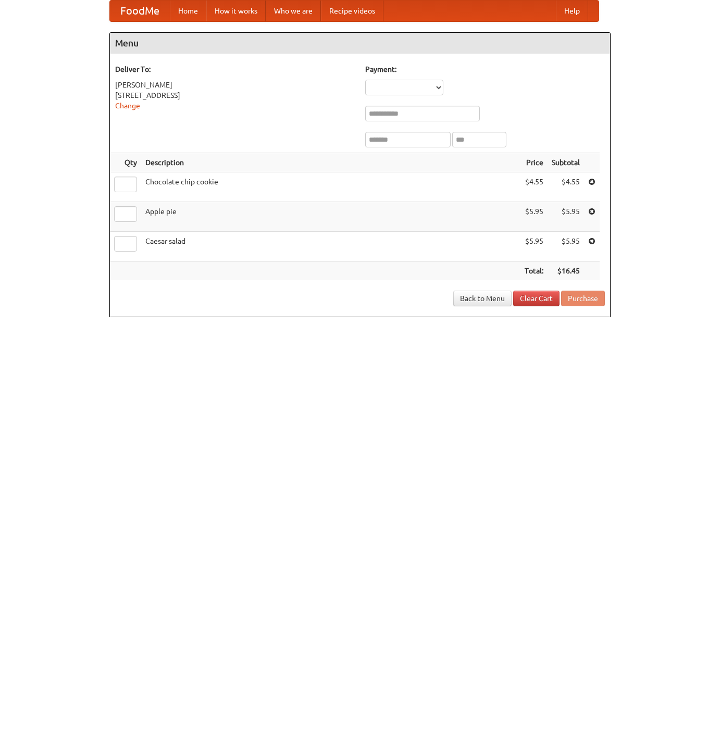  I want to click on h5: Deliver To:, so click(235, 69).